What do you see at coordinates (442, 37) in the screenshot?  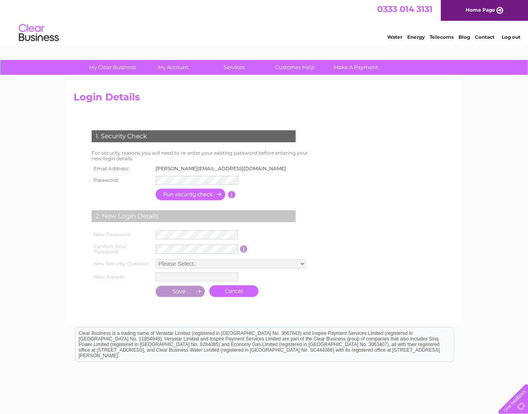 I see `a: Telecoms` at bounding box center [442, 37].